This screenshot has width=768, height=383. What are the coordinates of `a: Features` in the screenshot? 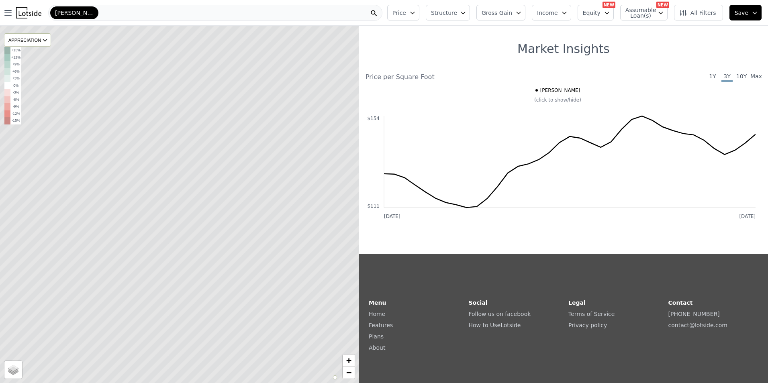 It's located at (381, 325).